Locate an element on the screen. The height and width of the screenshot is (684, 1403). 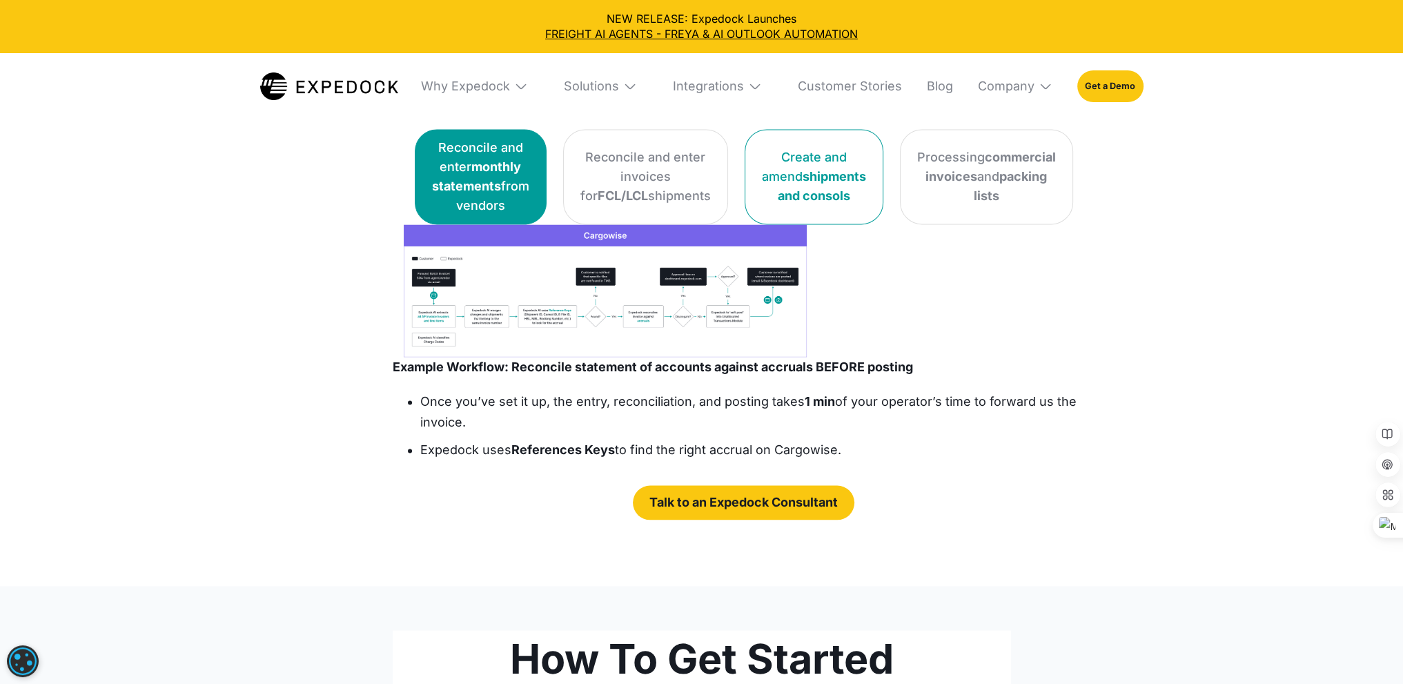
div: Chat Widget is located at coordinates (1288, 609).